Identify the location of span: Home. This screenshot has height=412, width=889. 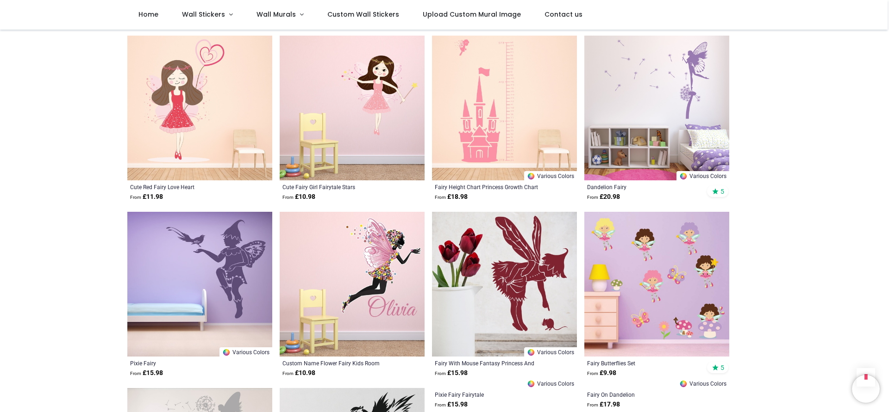
(148, 14).